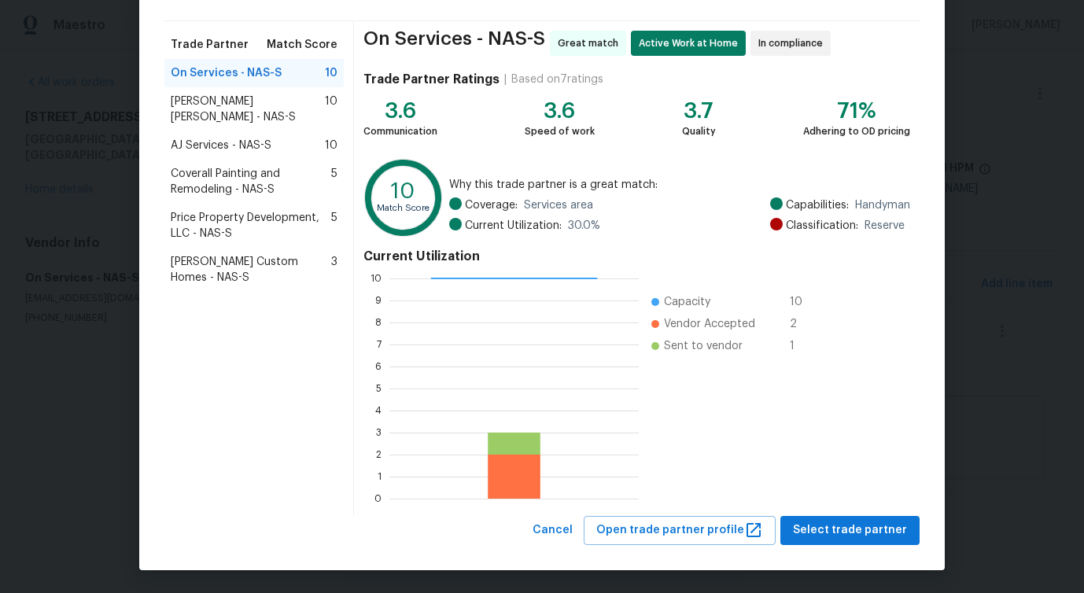  I want to click on span: Handyman, so click(883, 205).